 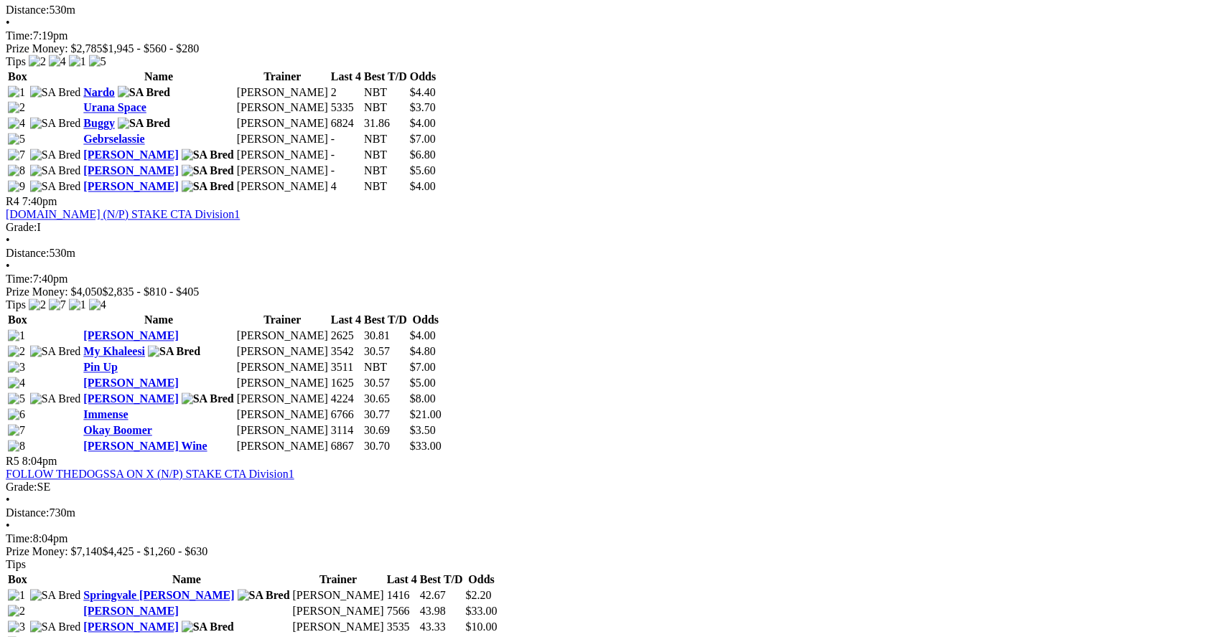 I want to click on td: 30.70, so click(x=386, y=447).